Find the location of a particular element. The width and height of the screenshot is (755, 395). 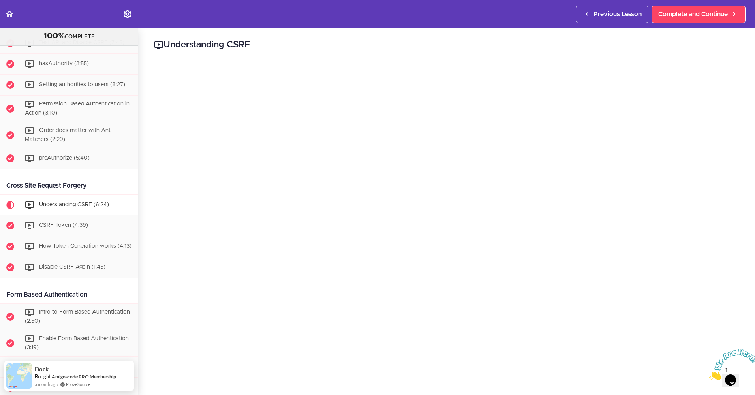

a: ProveSource is located at coordinates (78, 384).